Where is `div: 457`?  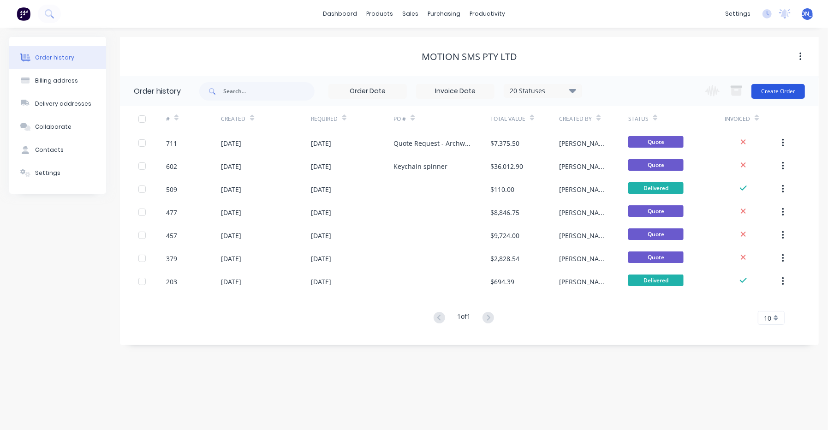 div: 457 is located at coordinates (172, 235).